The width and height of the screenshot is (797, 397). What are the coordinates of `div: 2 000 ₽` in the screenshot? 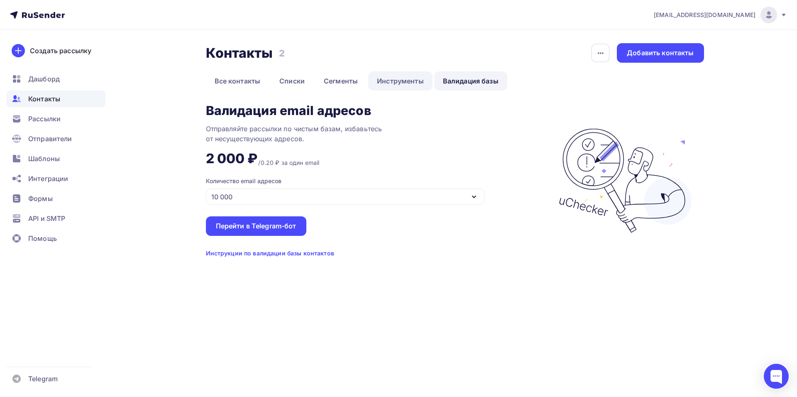 It's located at (231, 158).